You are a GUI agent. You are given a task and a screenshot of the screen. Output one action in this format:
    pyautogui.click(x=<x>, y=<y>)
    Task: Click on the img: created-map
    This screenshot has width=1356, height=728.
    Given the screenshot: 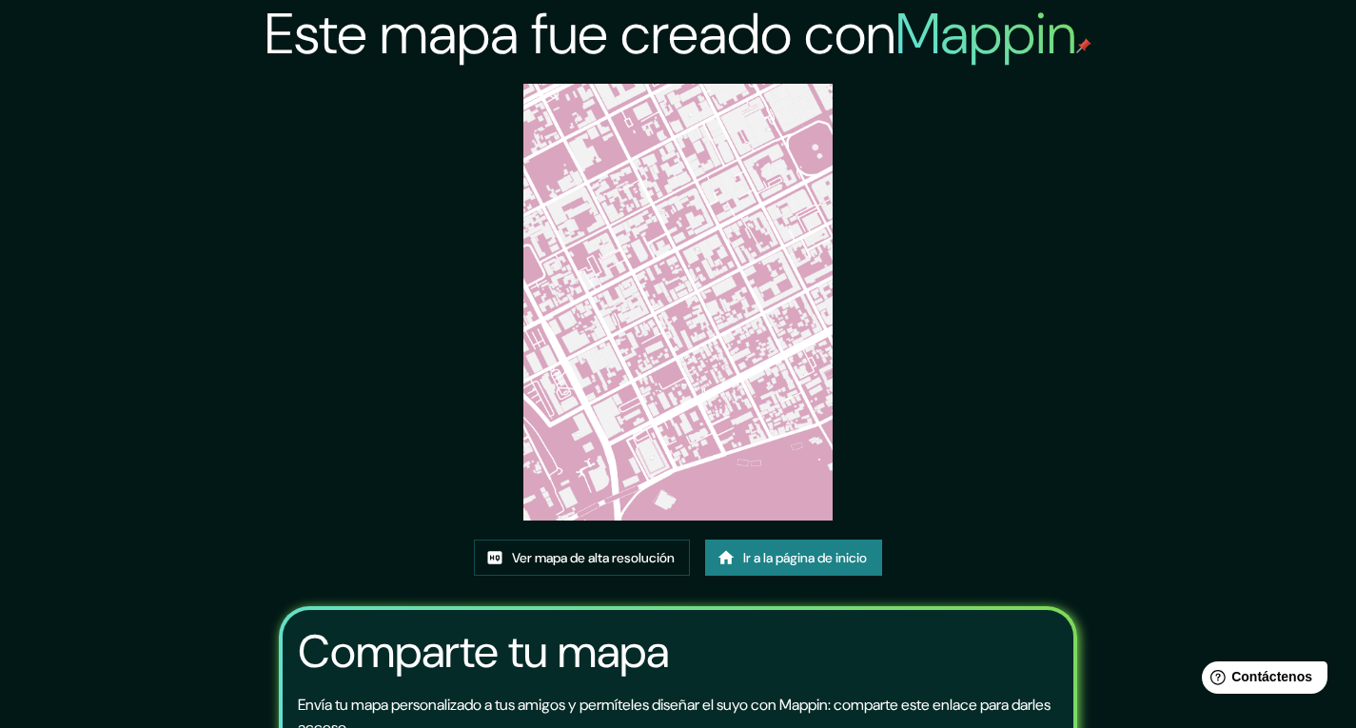 What is the action you would take?
    pyautogui.click(x=677, y=302)
    